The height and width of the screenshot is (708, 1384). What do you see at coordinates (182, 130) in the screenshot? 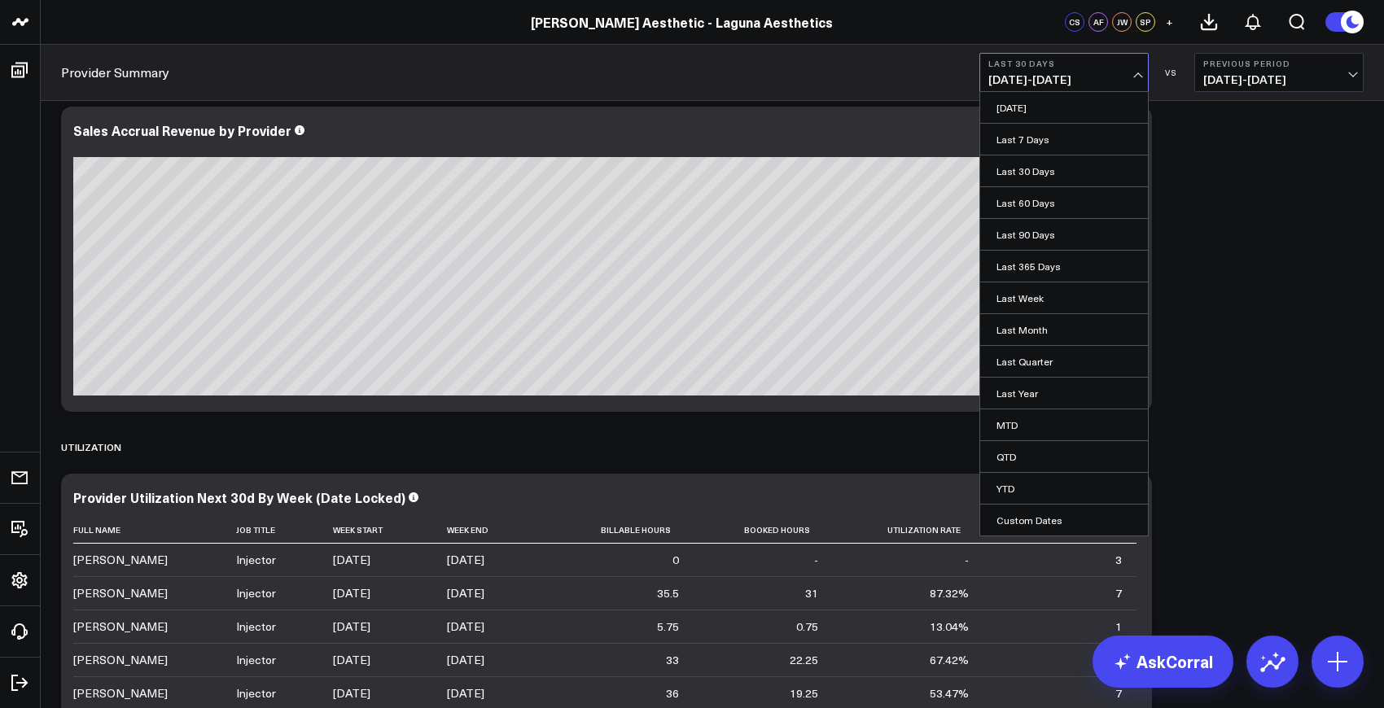
I see `div: Sales Accrual Revenue by Provider` at bounding box center [182, 130].